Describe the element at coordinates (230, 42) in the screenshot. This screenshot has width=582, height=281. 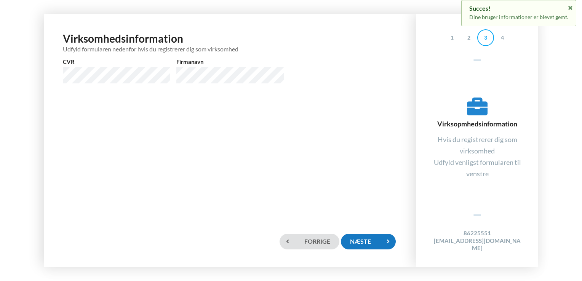
I see `h1: Virksomhedsinformation` at that location.